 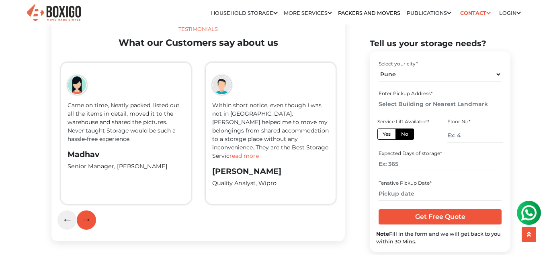 I want to click on div: Enter Pickup Address, so click(x=440, y=94).